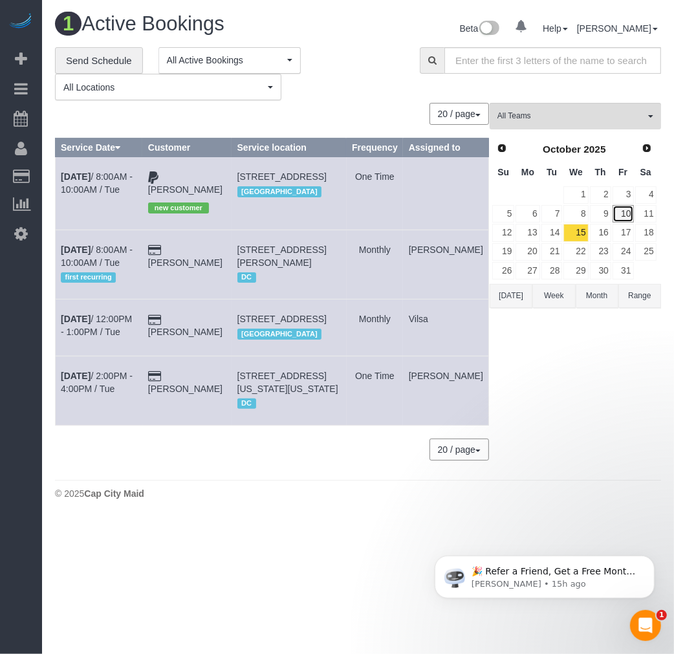 Image resolution: width=674 pixels, height=654 pixels. I want to click on a: Help, so click(555, 28).